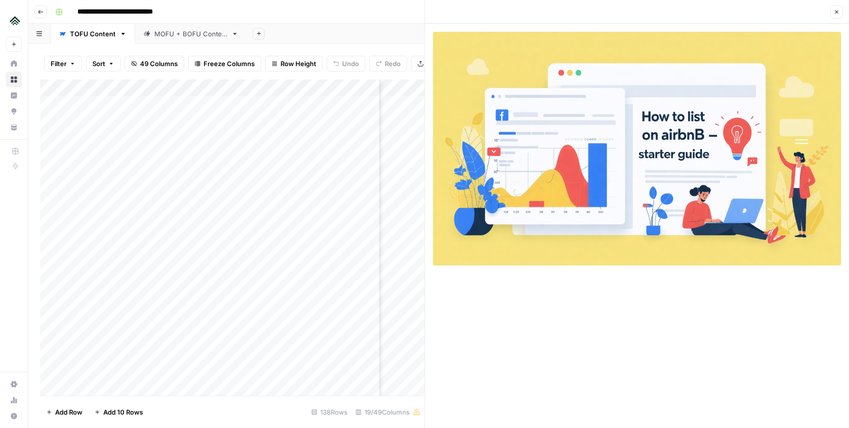 The height and width of the screenshot is (428, 849). I want to click on div: MOFU + BOFU Content, so click(191, 34).